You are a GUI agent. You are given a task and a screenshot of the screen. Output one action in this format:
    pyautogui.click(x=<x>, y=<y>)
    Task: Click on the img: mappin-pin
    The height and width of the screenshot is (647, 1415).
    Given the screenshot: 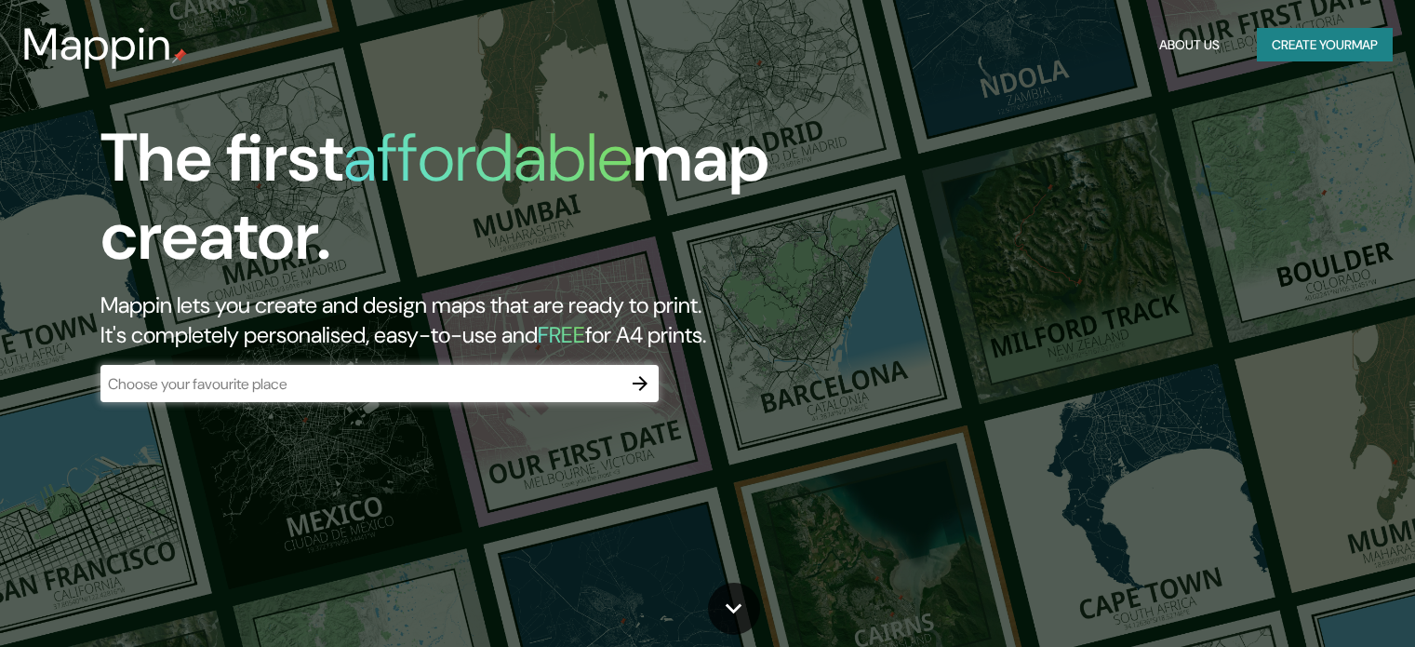 What is the action you would take?
    pyautogui.click(x=180, y=56)
    